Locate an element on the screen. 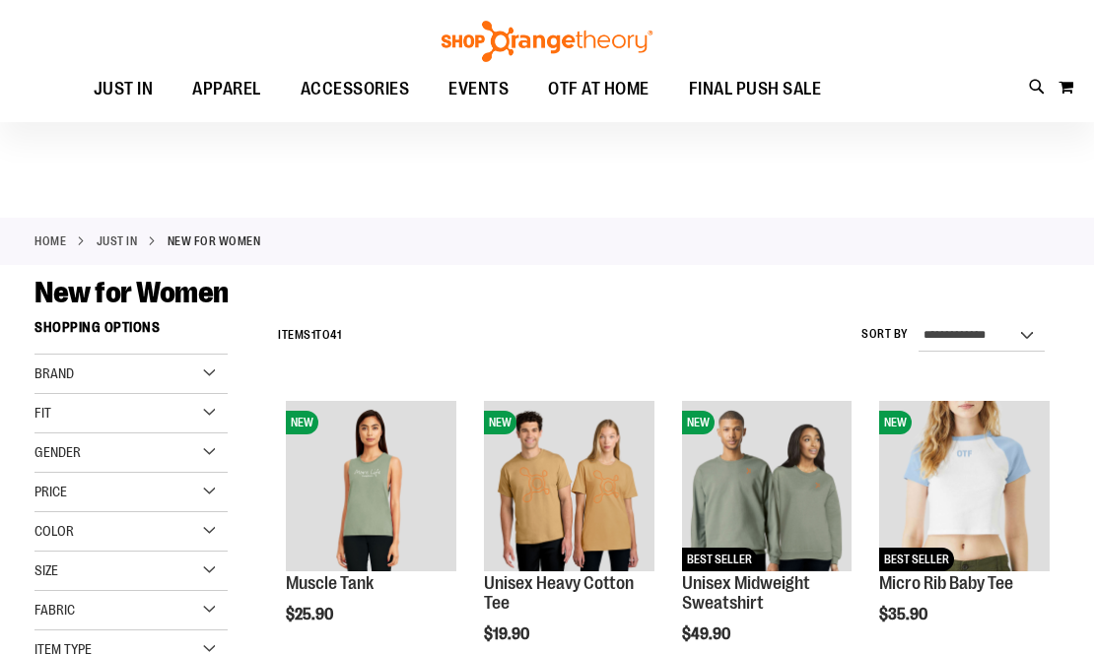 Image resolution: width=1094 pixels, height=654 pixels. span: $35.90 is located at coordinates (904, 615).